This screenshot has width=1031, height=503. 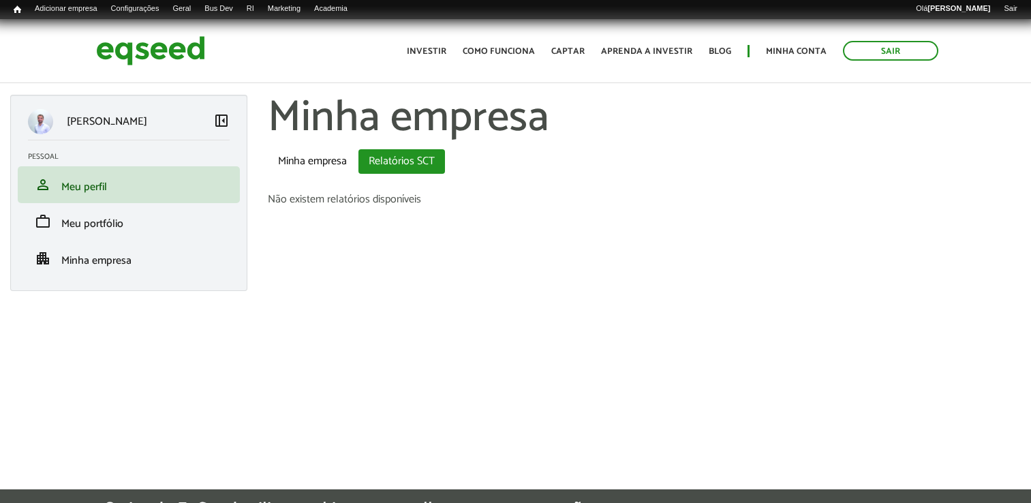 What do you see at coordinates (92, 224) in the screenshot?
I see `span: Meu portfólio` at bounding box center [92, 224].